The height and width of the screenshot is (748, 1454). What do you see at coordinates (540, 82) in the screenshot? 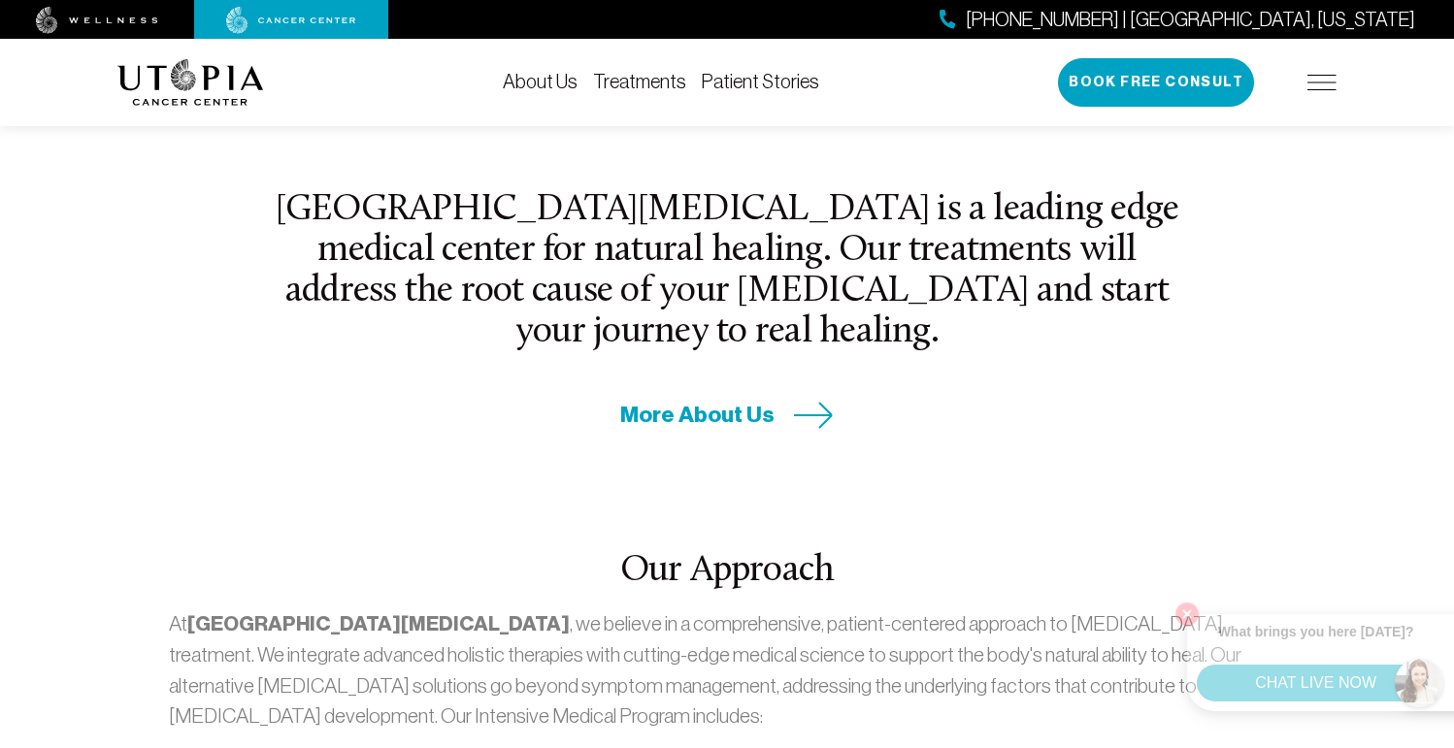
I see `a: About Us` at bounding box center [540, 82].